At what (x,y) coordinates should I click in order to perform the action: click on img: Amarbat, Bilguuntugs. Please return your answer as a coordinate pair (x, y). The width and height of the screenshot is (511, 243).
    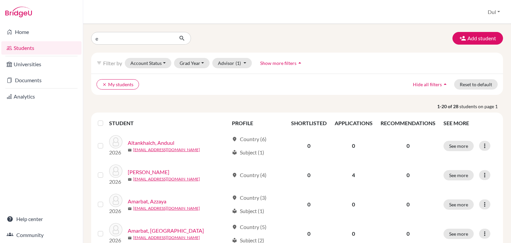
    Looking at the image, I should click on (116, 230).